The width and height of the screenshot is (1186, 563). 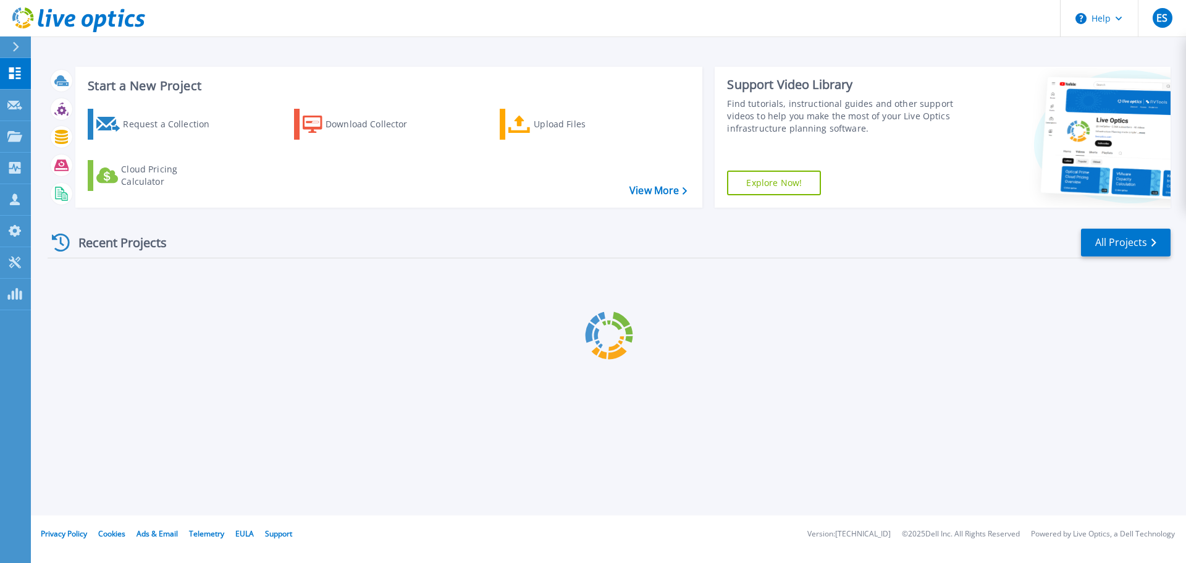 What do you see at coordinates (658, 190) in the screenshot?
I see `a: View More` at bounding box center [658, 190].